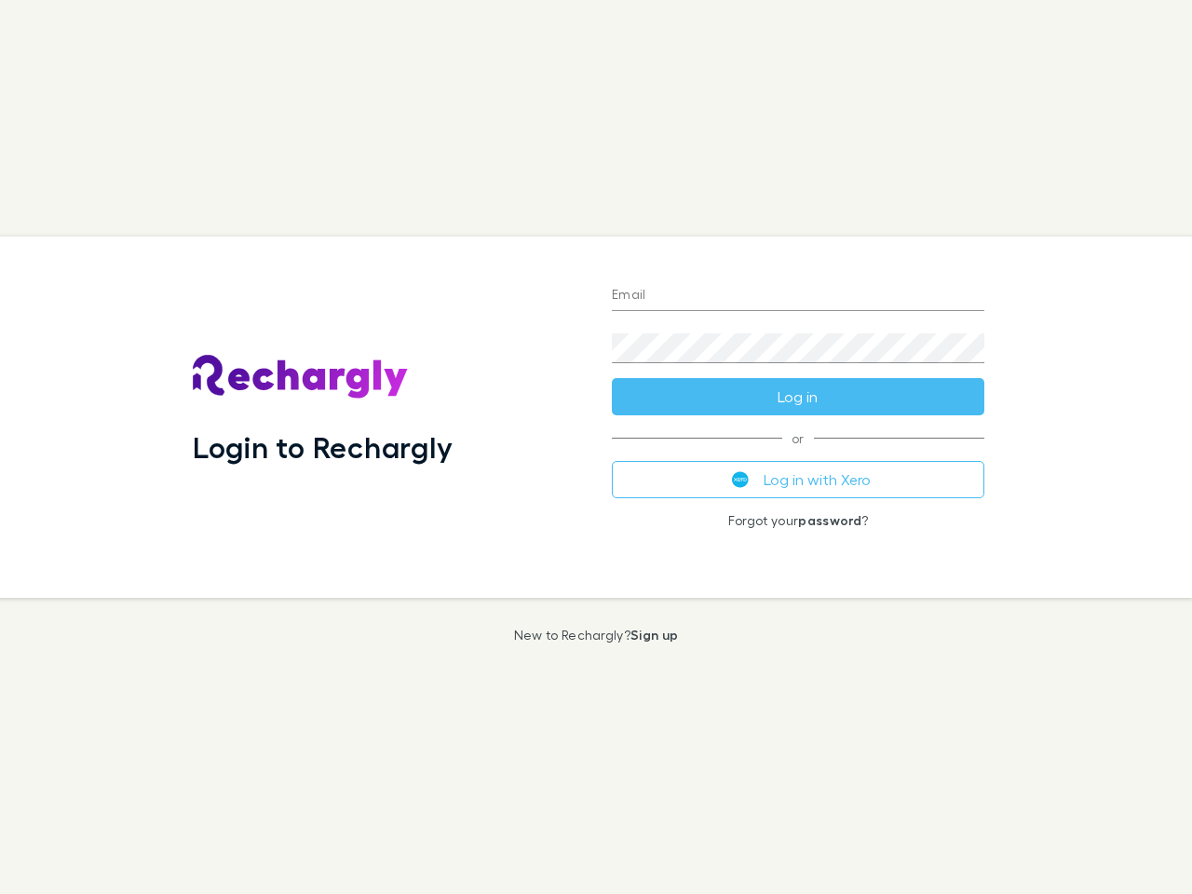 The height and width of the screenshot is (894, 1192). What do you see at coordinates (740, 480) in the screenshot?
I see `img: Xero's logo` at bounding box center [740, 480].